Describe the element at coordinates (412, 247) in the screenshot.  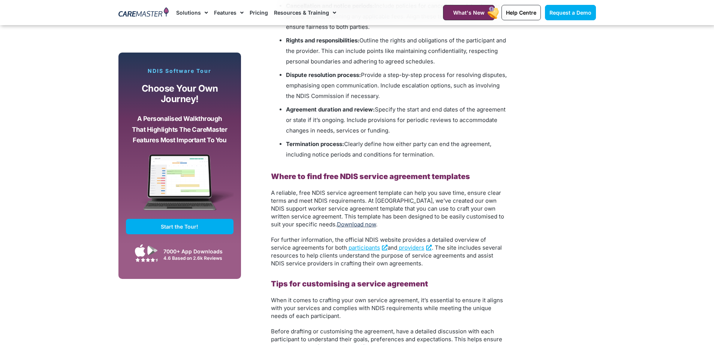
I see `span: providers` at that location.